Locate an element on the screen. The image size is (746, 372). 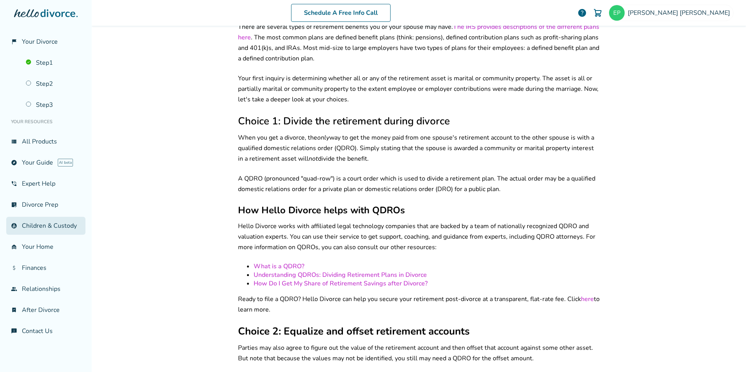
a: attach_moneyFinances is located at coordinates (46, 268).